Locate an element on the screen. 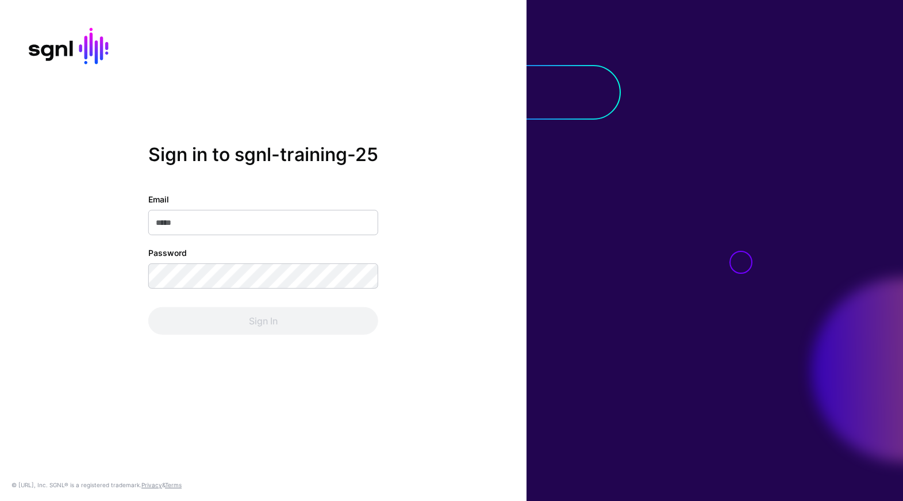 The width and height of the screenshot is (903, 501). label: Password is located at coordinates (167, 252).